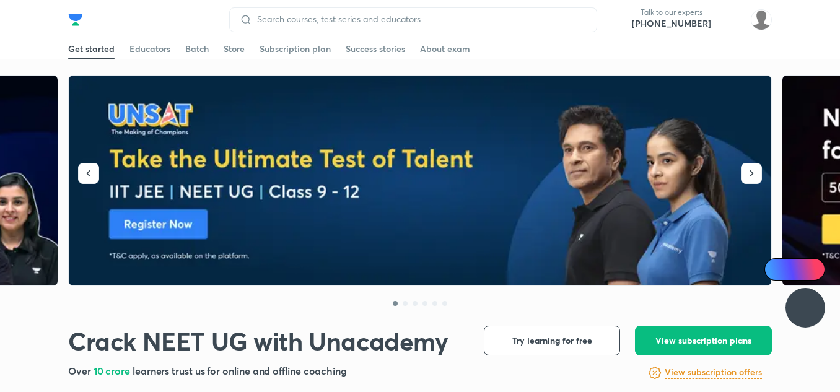  What do you see at coordinates (795, 269) in the screenshot?
I see `a: Ai Doubts` at bounding box center [795, 269].